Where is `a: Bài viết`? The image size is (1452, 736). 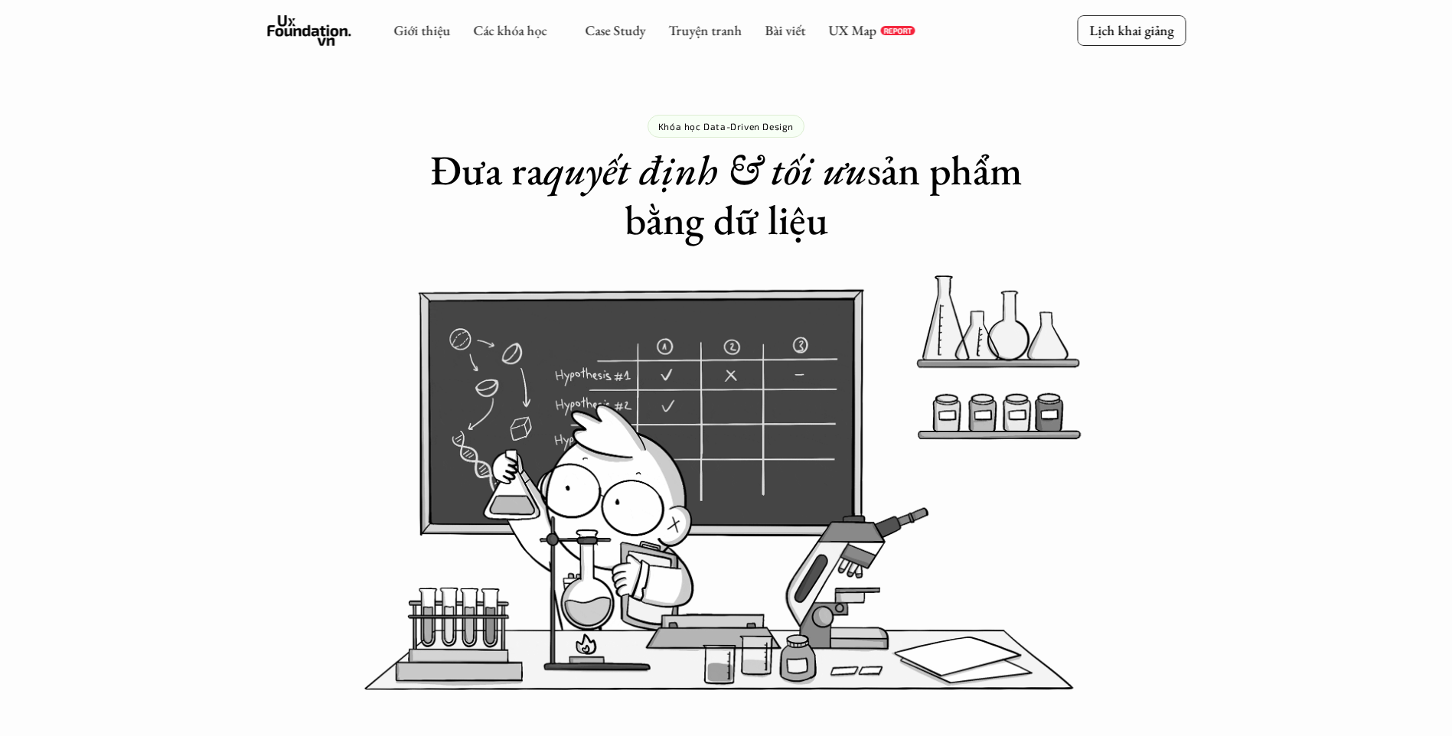 a: Bài viết is located at coordinates (785, 30).